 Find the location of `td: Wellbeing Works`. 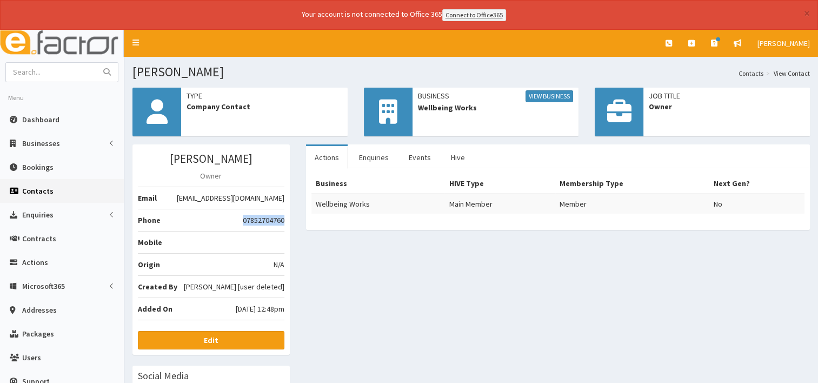

td: Wellbeing Works is located at coordinates (378, 203).